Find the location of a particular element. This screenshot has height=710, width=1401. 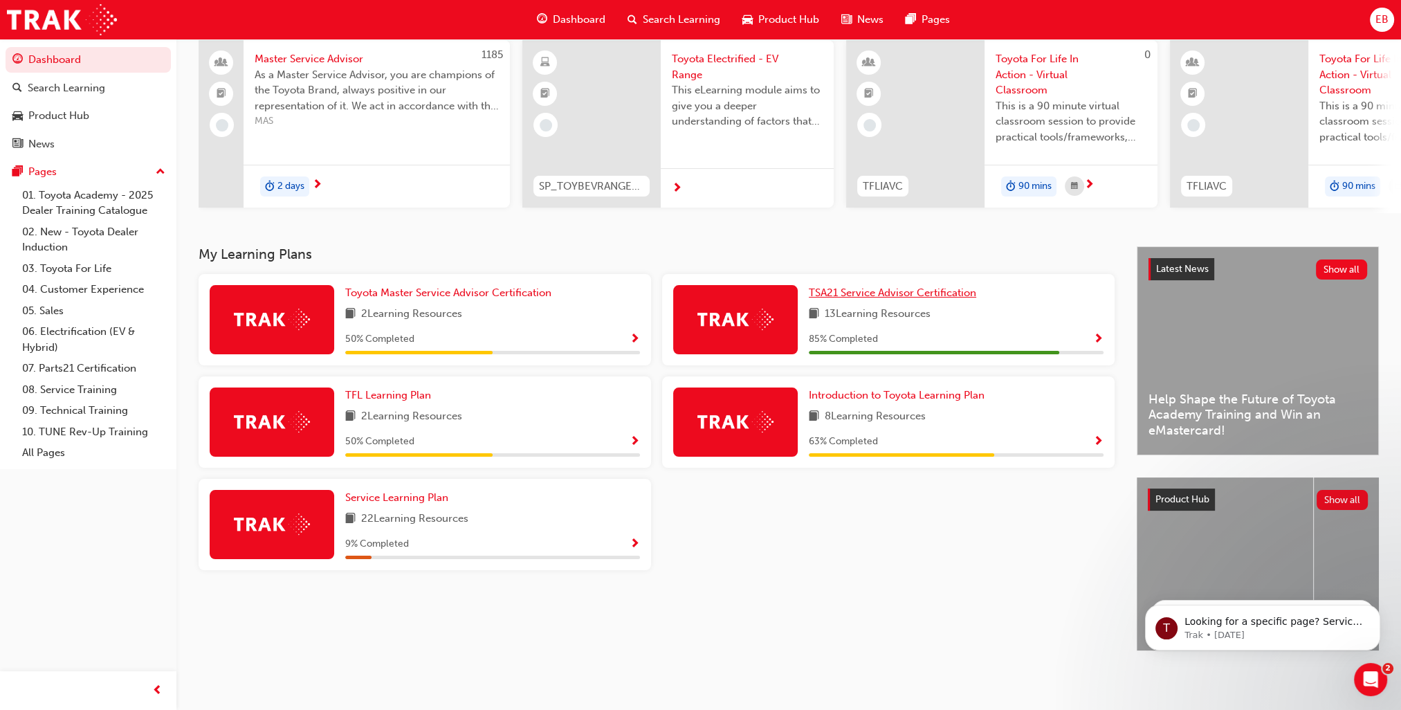

span: 8 Learning Resources is located at coordinates (875, 416).